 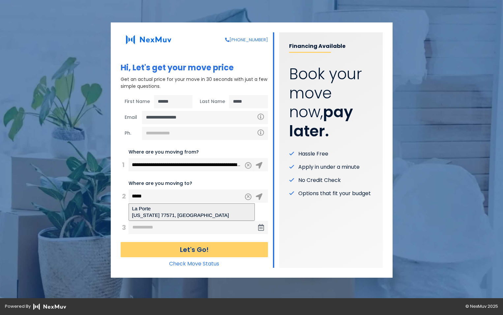 What do you see at coordinates (149, 40) in the screenshot?
I see `img: NexMuv` at bounding box center [149, 40].